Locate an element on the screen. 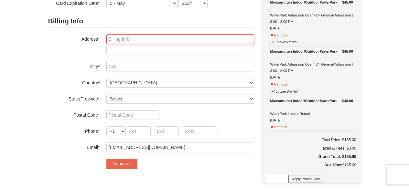 This screenshot has width=409, height=189. h6: Total Price: $165.00 is located at coordinates (311, 140).